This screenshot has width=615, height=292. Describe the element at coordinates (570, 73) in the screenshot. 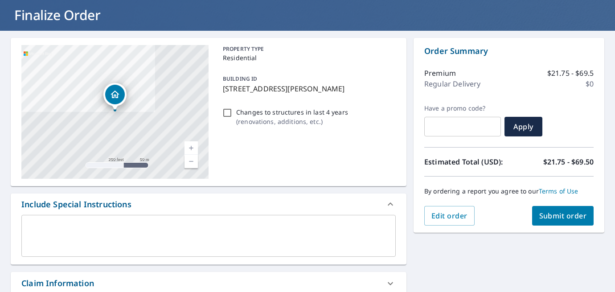

I see `p: $21.75 - $69.5` at that location.